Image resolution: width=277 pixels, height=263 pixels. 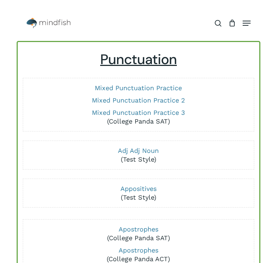 I want to click on a: Adj Adj Noun, so click(x=138, y=150).